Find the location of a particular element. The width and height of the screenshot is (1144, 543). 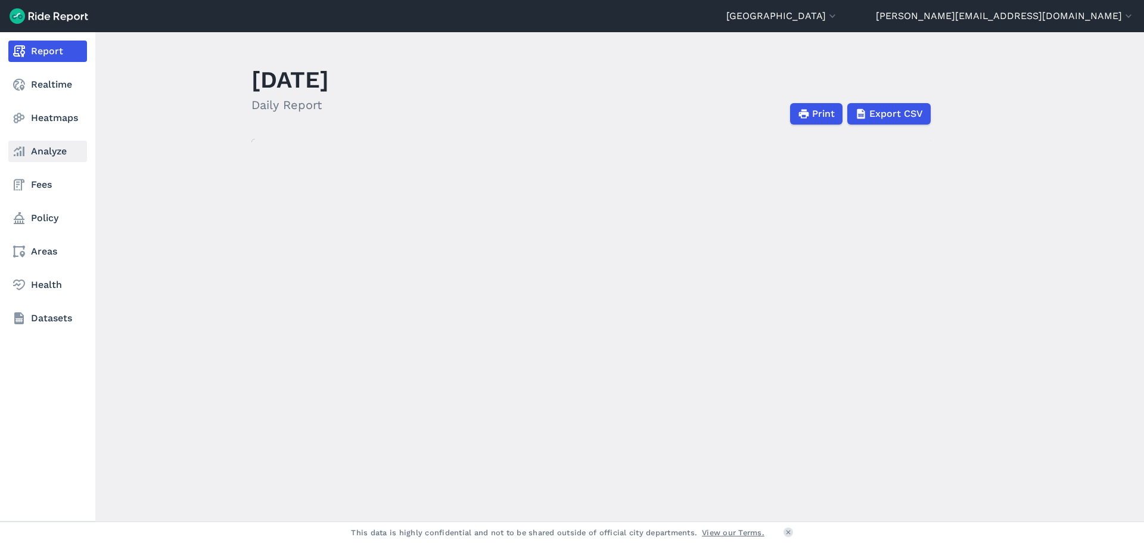

a: Policy is located at coordinates (48, 218).